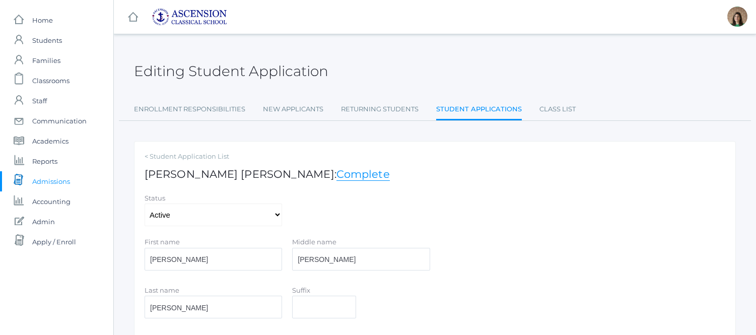 The image size is (756, 335). What do you see at coordinates (558, 109) in the screenshot?
I see `a: Class List` at bounding box center [558, 109].